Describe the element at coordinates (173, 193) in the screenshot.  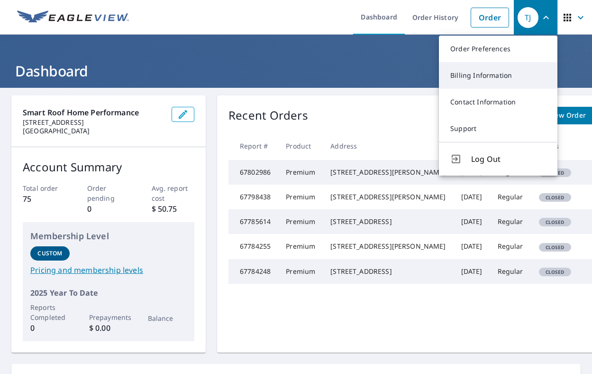
I see `p: Avg. report cost` at that location.